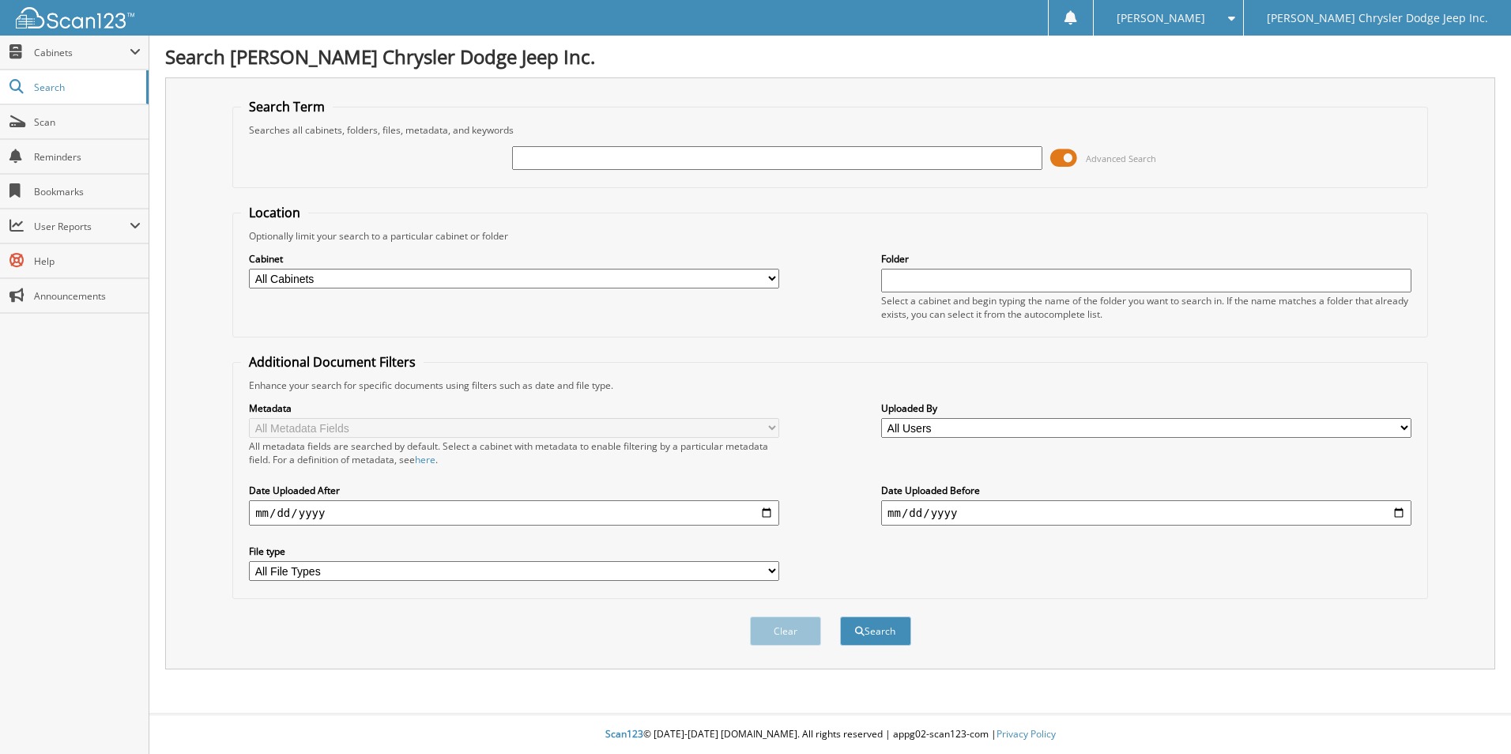 The image size is (1511, 754). What do you see at coordinates (1146, 258) in the screenshot?
I see `label: Folder` at bounding box center [1146, 258].